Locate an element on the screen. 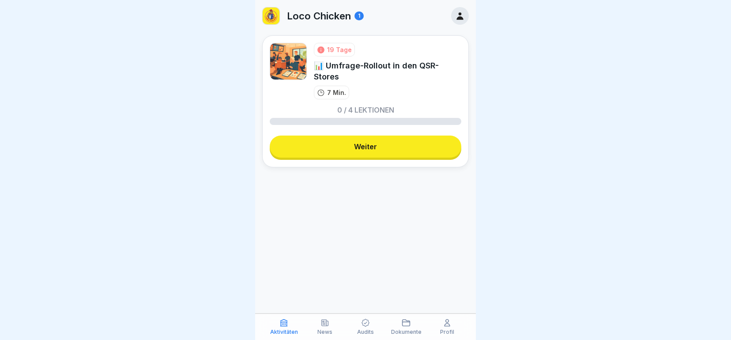 The width and height of the screenshot is (731, 340). p: 0 / 4 Lektionen is located at coordinates (365, 110).